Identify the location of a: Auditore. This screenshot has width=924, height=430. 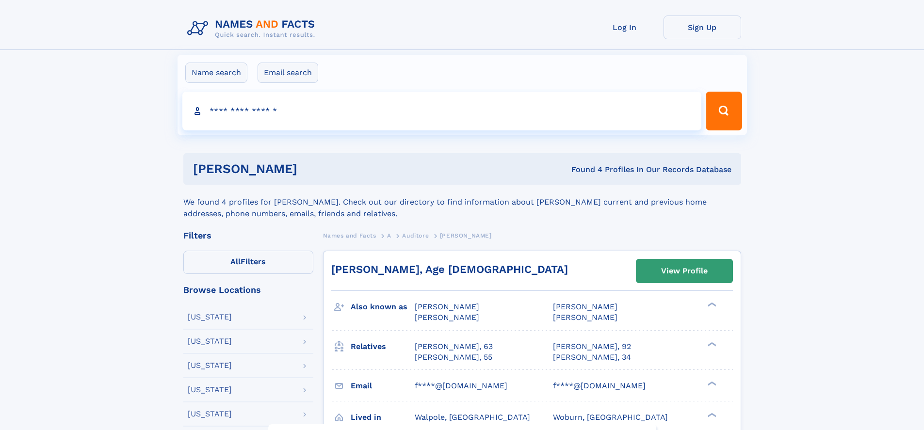
(415, 235).